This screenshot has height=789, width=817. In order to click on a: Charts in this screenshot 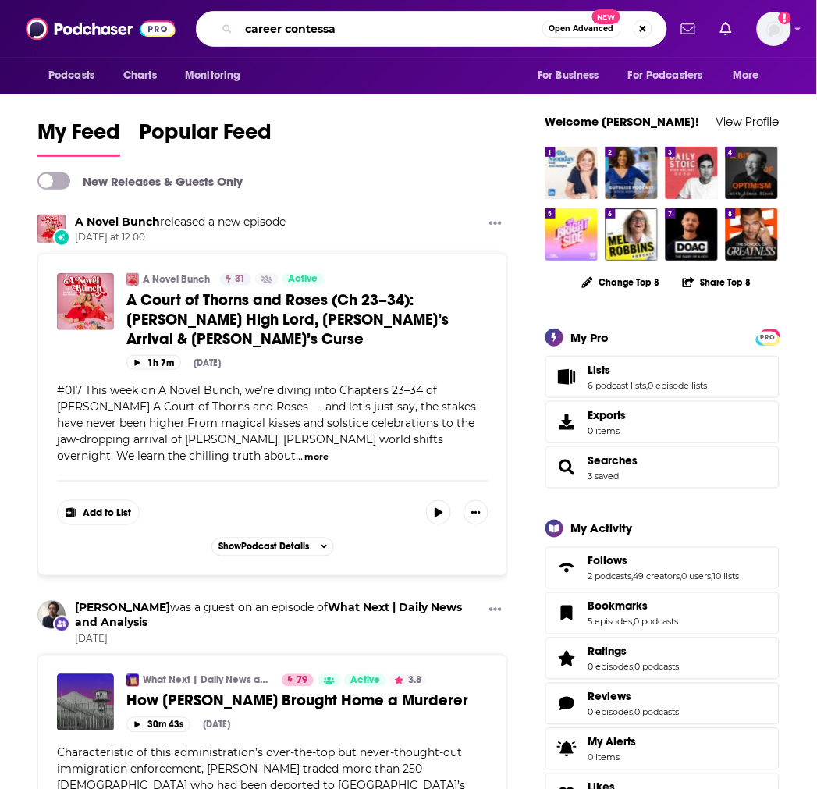, I will do `click(140, 76)`.